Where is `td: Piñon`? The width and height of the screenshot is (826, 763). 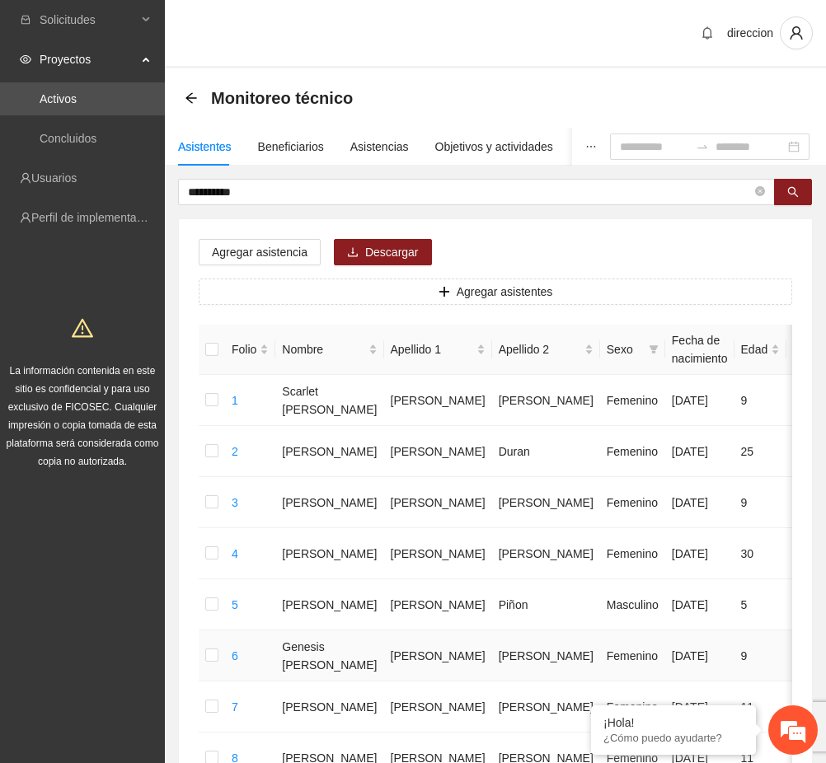
td: Piñon is located at coordinates (546, 605).